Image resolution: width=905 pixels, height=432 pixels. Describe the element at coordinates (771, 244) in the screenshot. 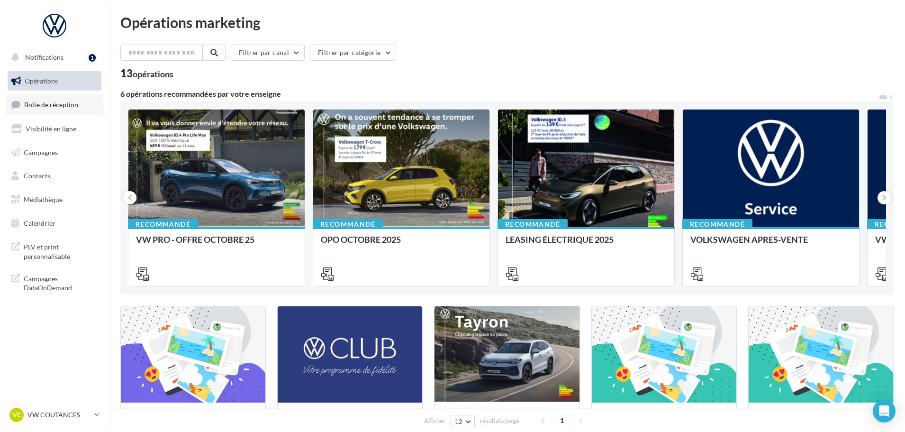

I see `div: VOLKSWAGEN APRES-VENTE` at that location.